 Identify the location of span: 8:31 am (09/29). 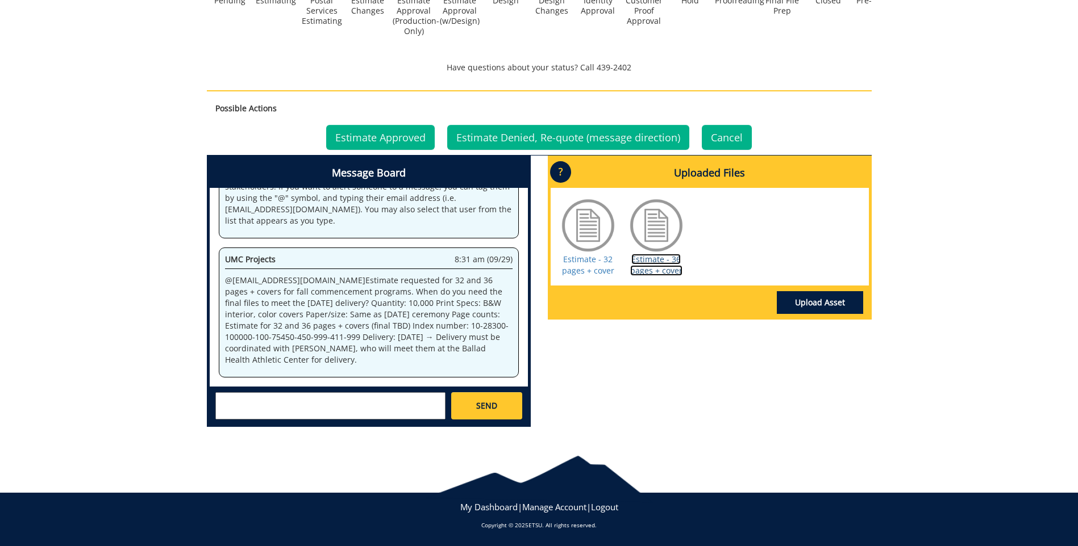
(483, 260).